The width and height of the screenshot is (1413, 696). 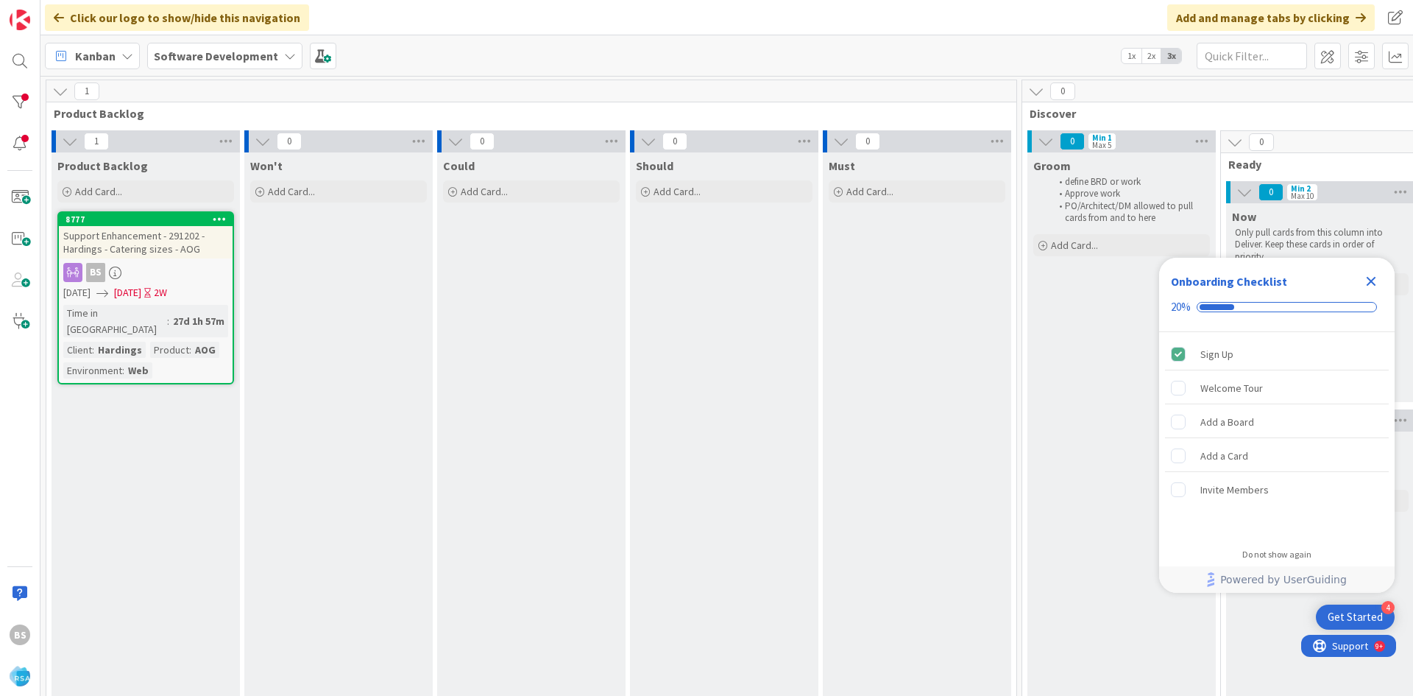 I want to click on div: Invite Members, so click(x=1234, y=489).